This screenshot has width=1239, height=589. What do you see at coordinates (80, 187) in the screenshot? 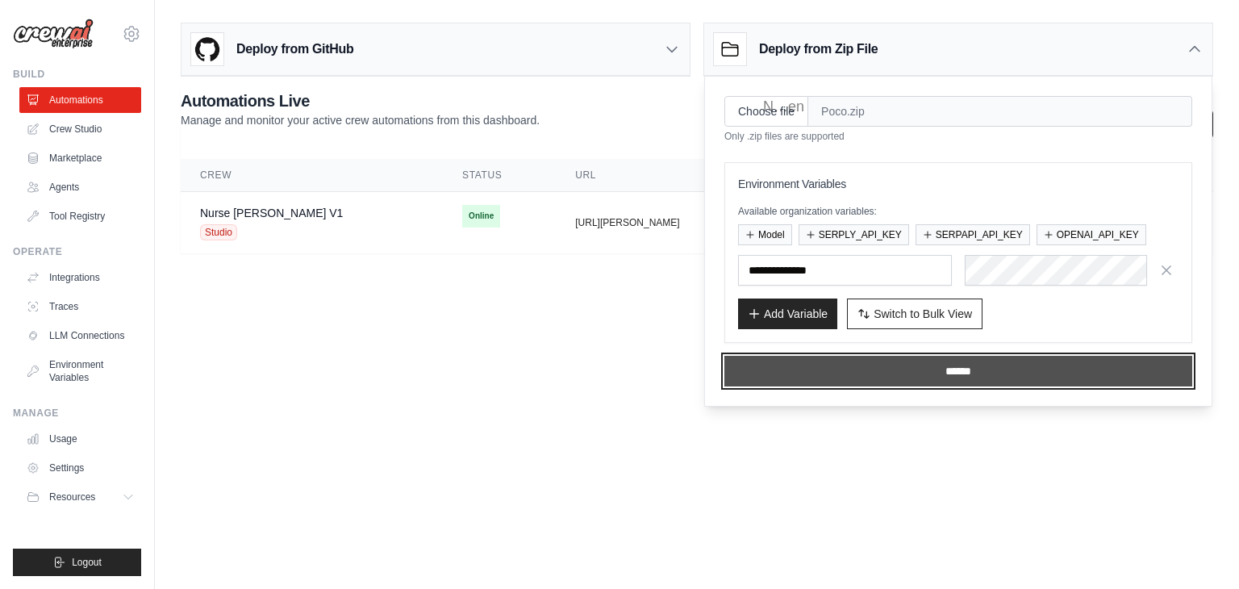
I see `a: Agents` at bounding box center [80, 187].